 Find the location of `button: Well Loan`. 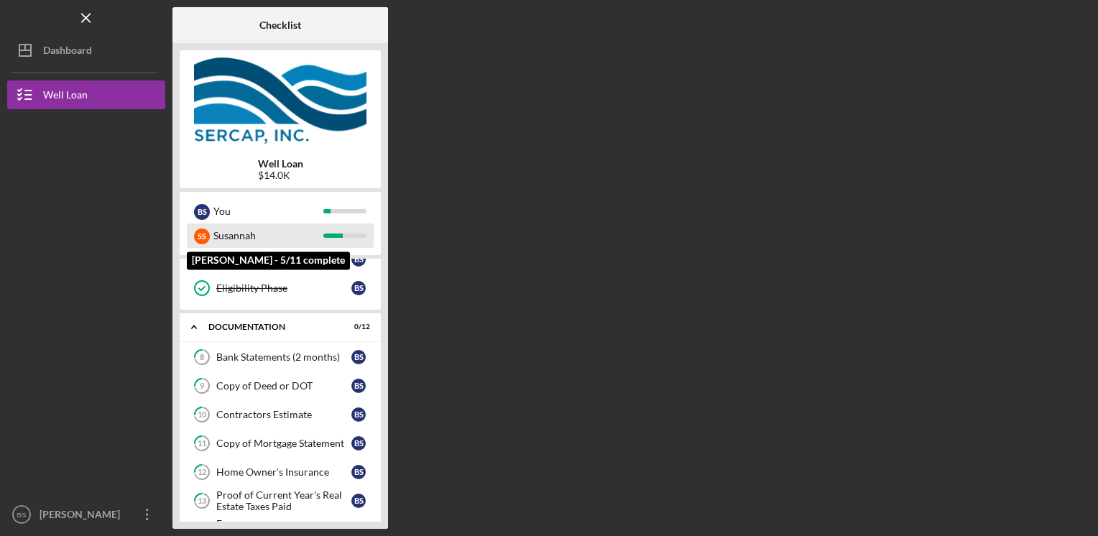

button: Well Loan is located at coordinates (86, 95).